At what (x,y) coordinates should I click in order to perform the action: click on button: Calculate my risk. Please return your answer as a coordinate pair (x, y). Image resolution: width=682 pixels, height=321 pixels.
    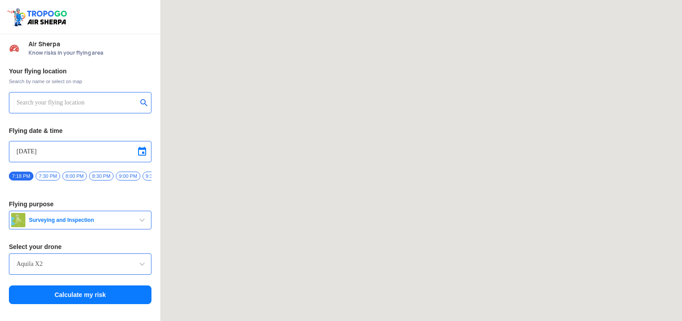
    Looking at the image, I should click on (80, 295).